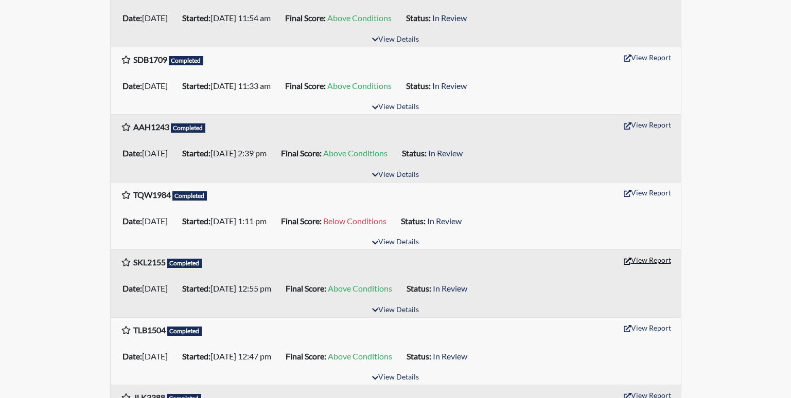 This screenshot has height=398, width=791. I want to click on span: Below Conditions, so click(355, 221).